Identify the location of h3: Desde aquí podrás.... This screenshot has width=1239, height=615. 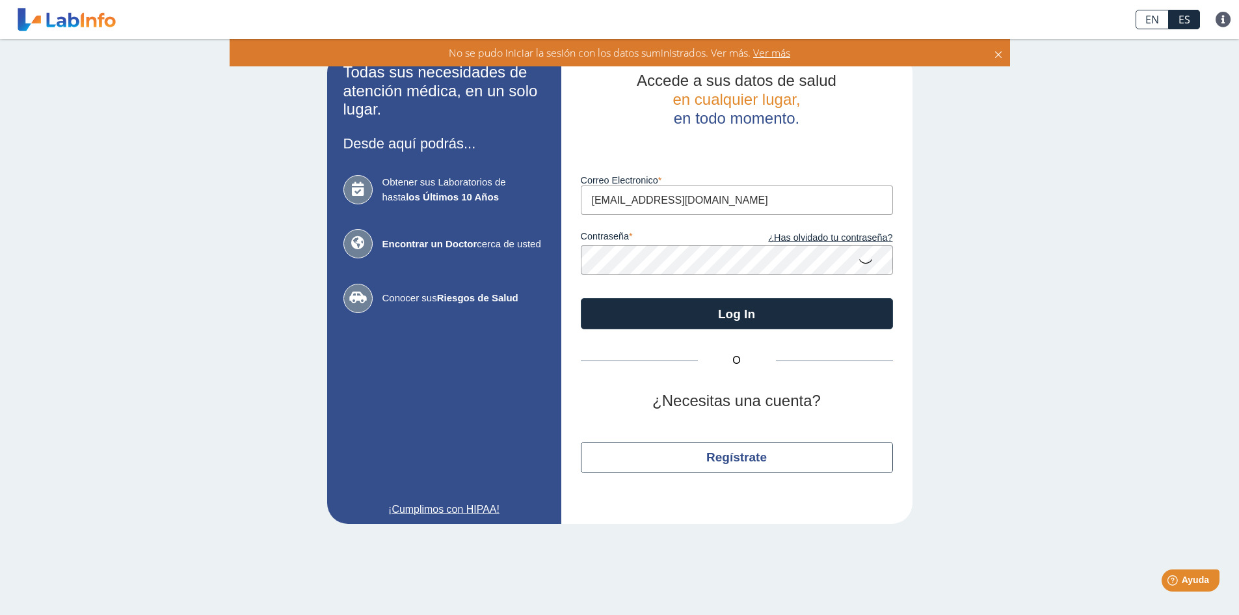
(444, 143).